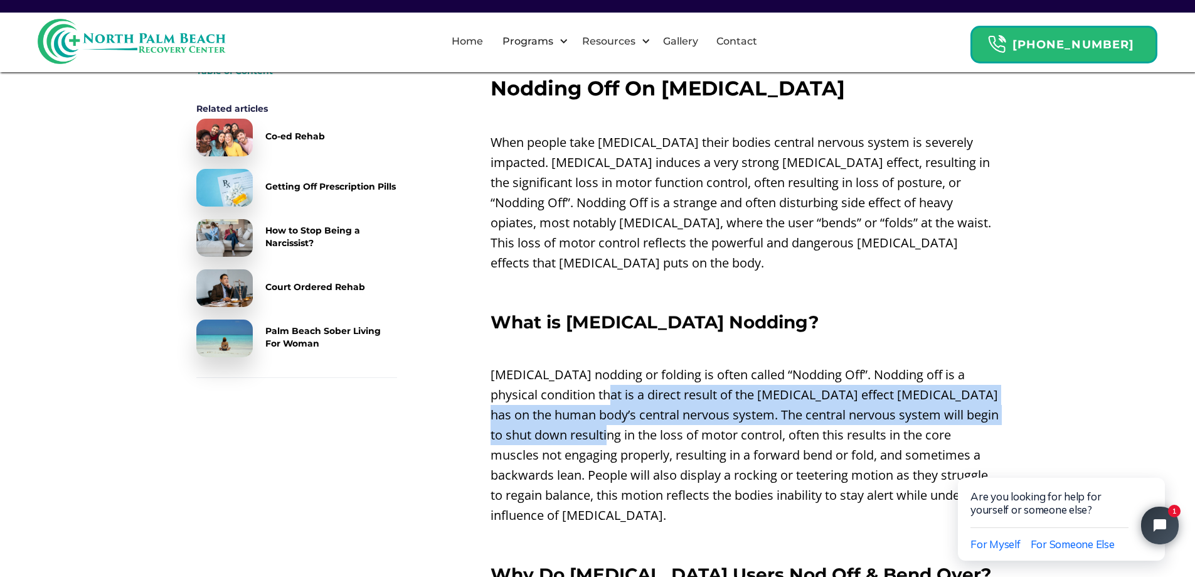 The height and width of the screenshot is (577, 1195). What do you see at coordinates (228, 88) in the screenshot?
I see `button: Close chat widget` at bounding box center [228, 88].